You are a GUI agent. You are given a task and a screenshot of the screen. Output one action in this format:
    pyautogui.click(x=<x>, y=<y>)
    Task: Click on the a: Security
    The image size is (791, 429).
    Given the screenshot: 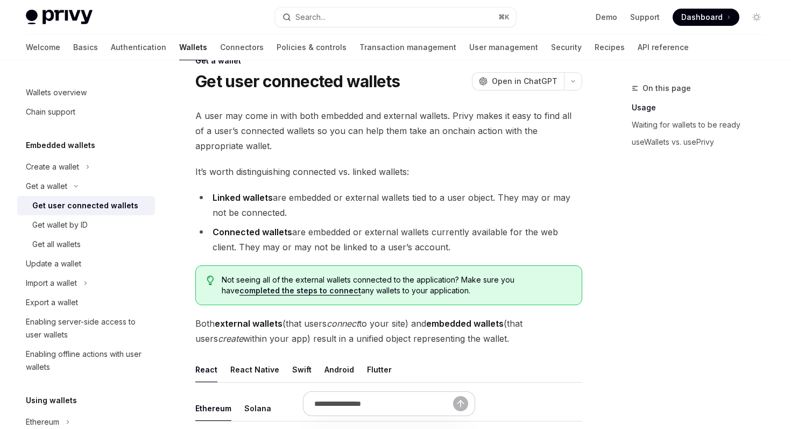 What is the action you would take?
    pyautogui.click(x=566, y=47)
    